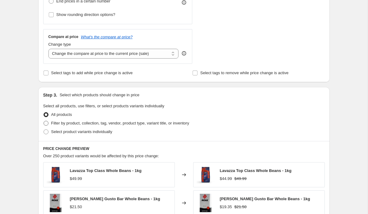  I want to click on span: All products, so click(62, 114).